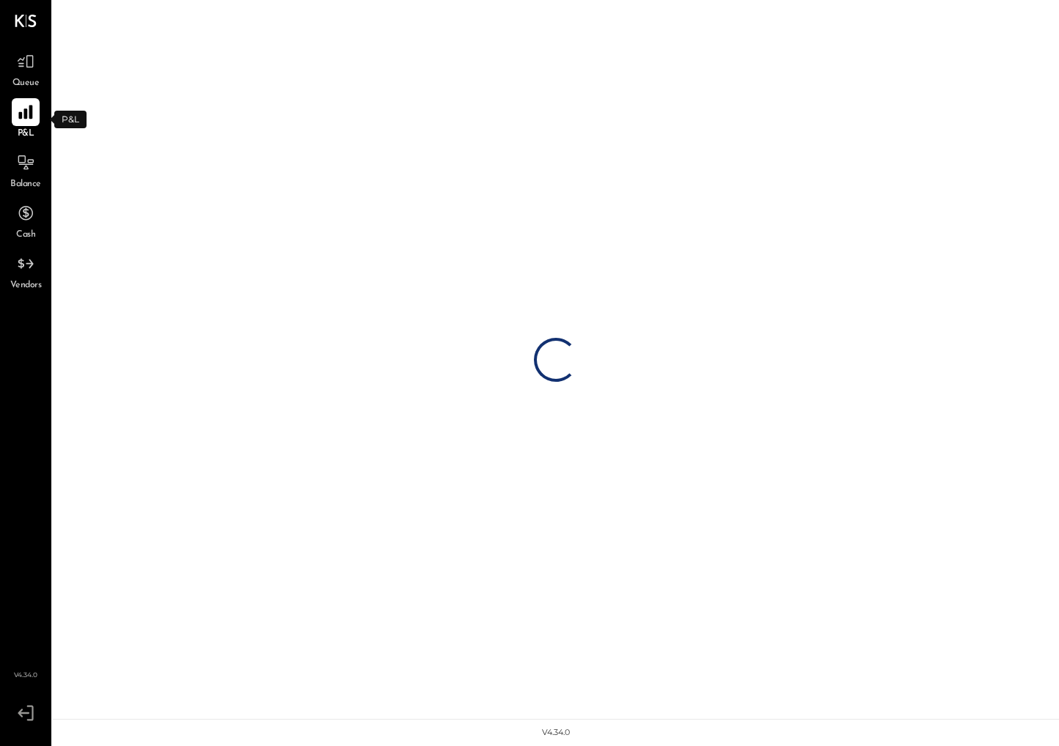 This screenshot has width=1059, height=746. What do you see at coordinates (26, 271) in the screenshot?
I see `a: Vendors` at bounding box center [26, 271].